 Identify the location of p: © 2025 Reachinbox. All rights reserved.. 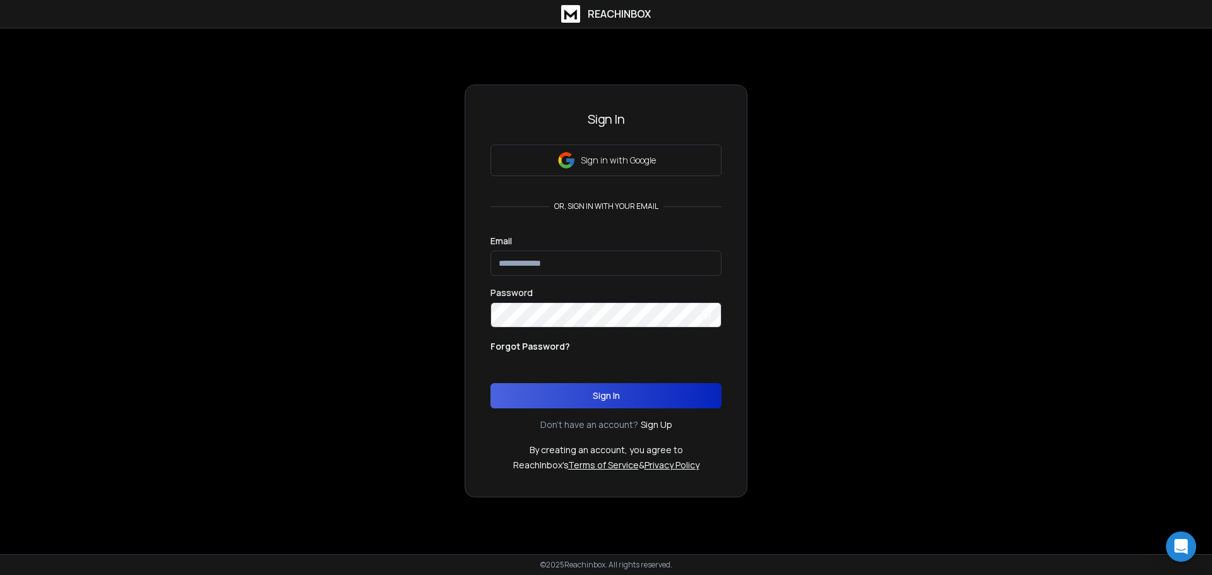
(606, 565).